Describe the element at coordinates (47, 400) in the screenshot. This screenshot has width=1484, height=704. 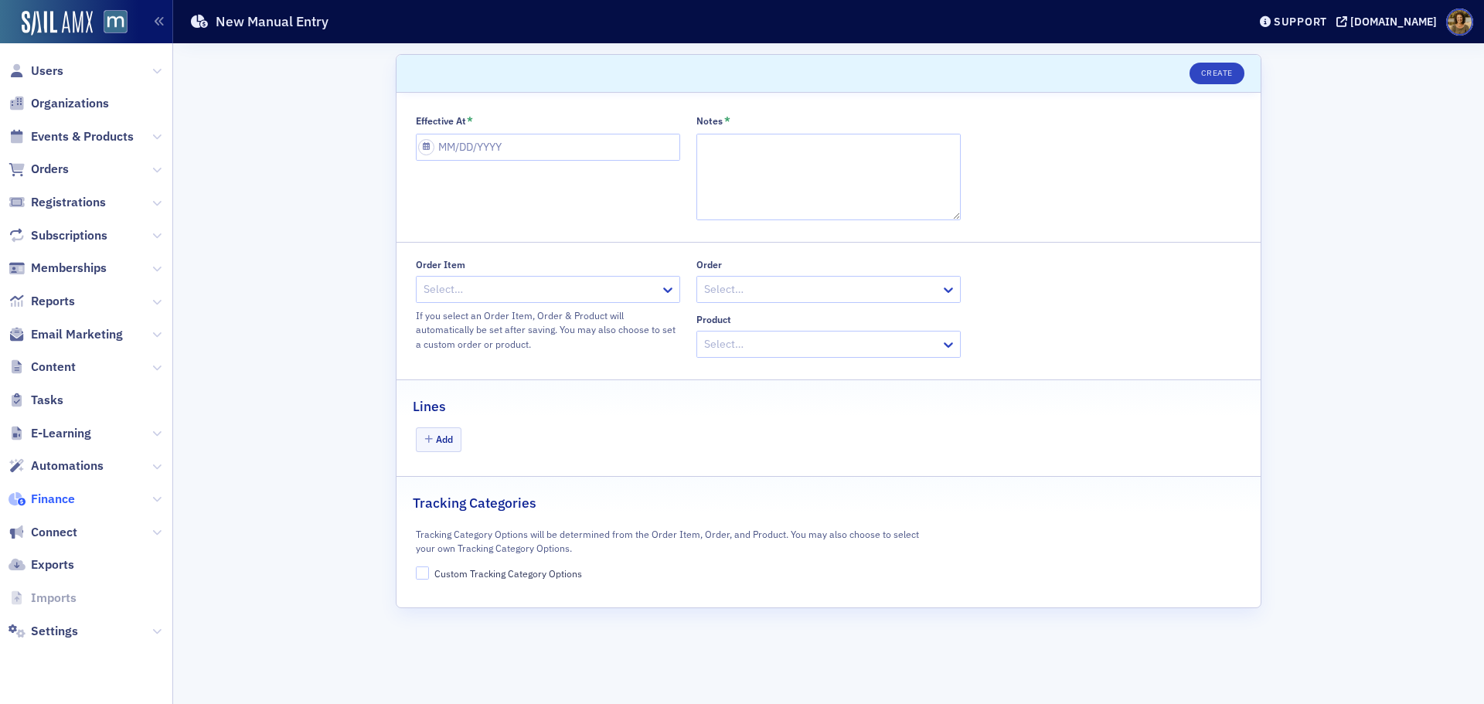
I see `span: Tasks` at that location.